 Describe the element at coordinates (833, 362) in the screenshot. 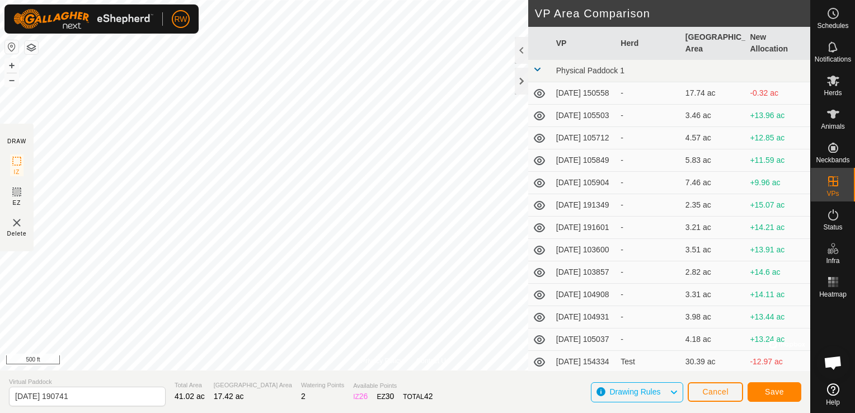

I see `a: Open chat` at that location.